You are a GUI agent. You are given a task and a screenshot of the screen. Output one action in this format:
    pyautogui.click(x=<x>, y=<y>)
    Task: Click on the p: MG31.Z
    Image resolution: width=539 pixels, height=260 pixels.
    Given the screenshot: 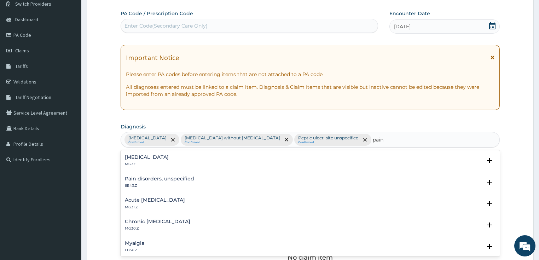 What is the action you would take?
    pyautogui.click(x=155, y=207)
    